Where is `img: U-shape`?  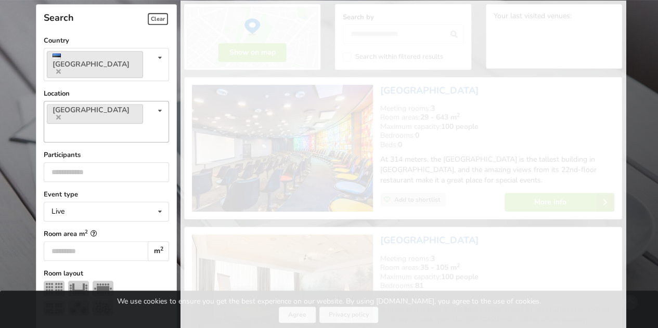
img: U-shape is located at coordinates (79, 289).